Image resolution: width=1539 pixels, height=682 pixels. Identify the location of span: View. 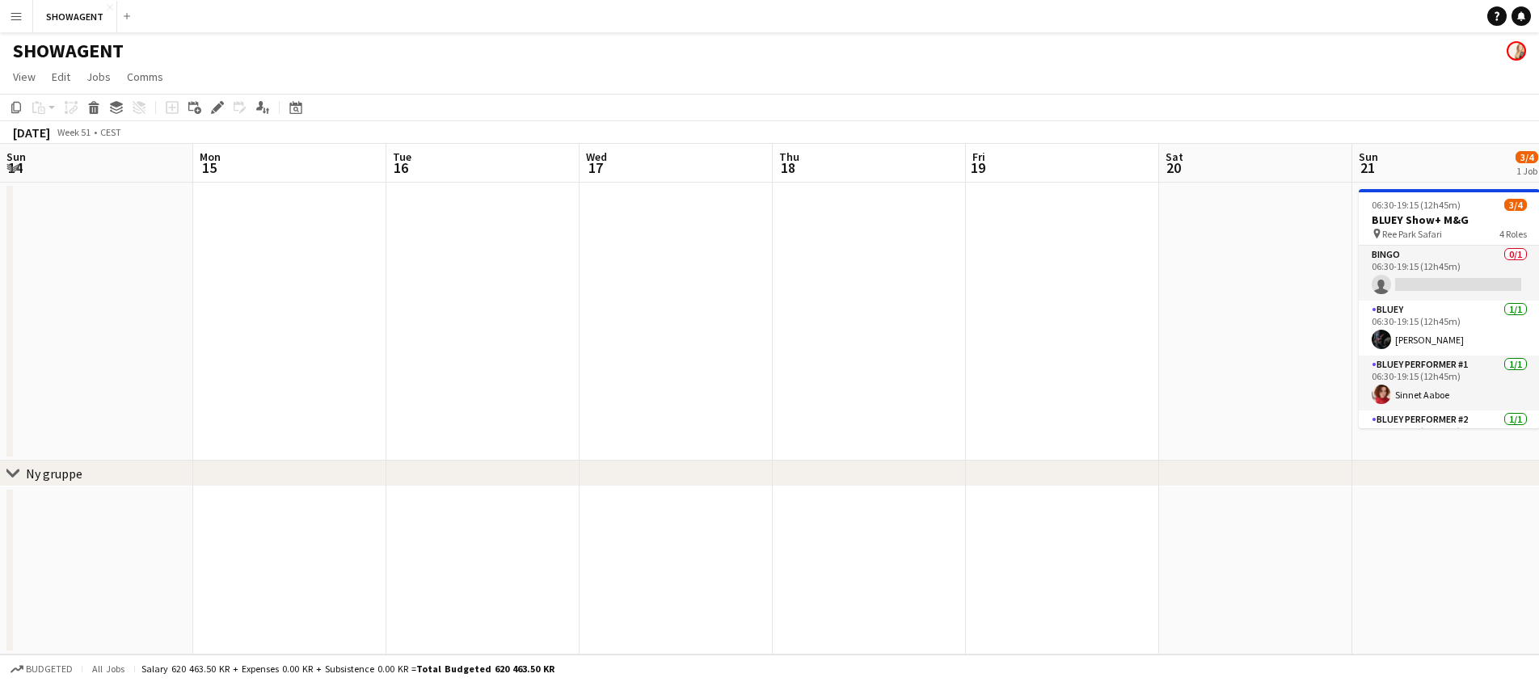
(24, 77).